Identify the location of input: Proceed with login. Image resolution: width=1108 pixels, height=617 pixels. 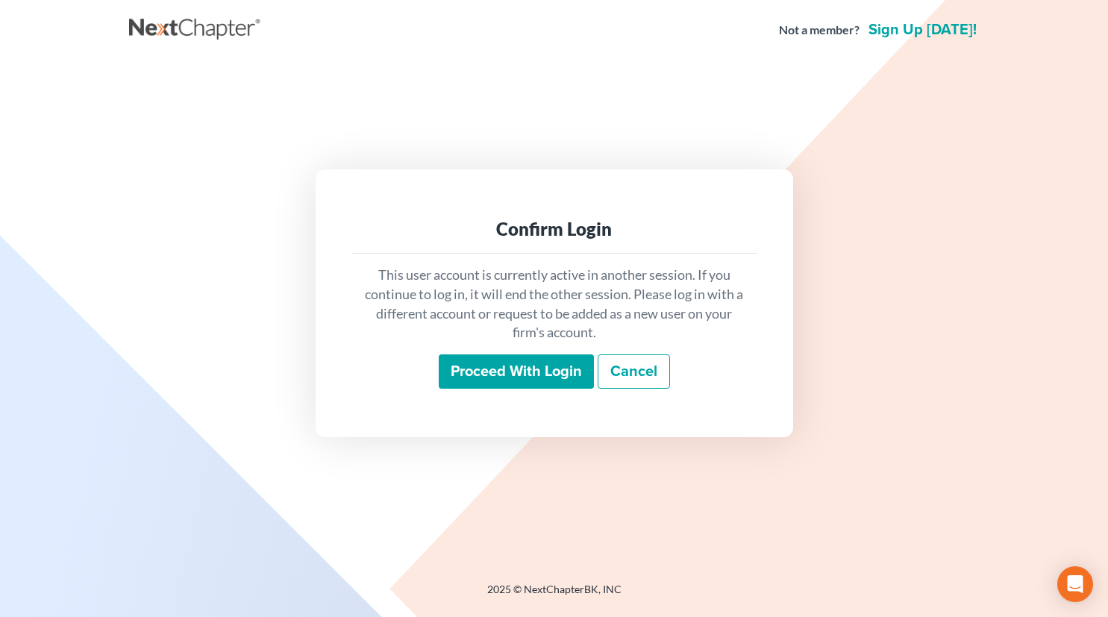
(516, 372).